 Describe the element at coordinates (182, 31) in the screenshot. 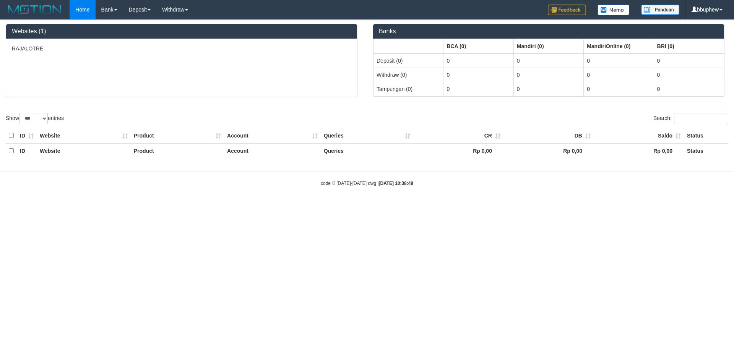

I see `h3: Websites (1)` at that location.